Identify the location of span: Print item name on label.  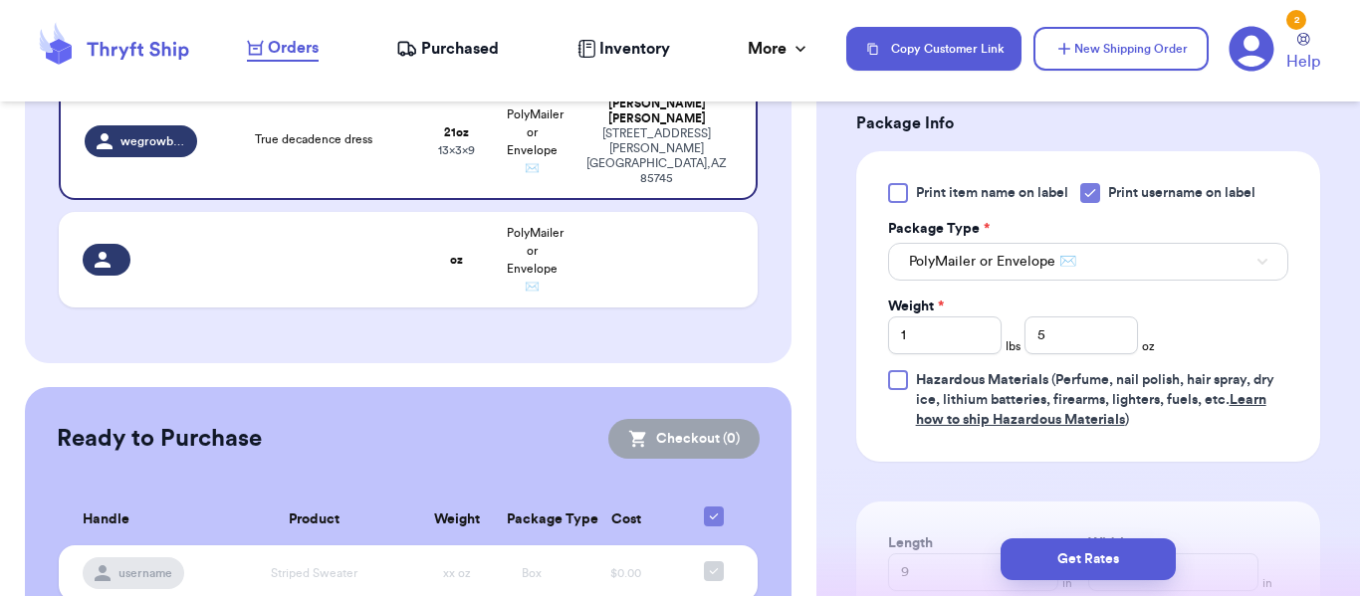
(992, 193).